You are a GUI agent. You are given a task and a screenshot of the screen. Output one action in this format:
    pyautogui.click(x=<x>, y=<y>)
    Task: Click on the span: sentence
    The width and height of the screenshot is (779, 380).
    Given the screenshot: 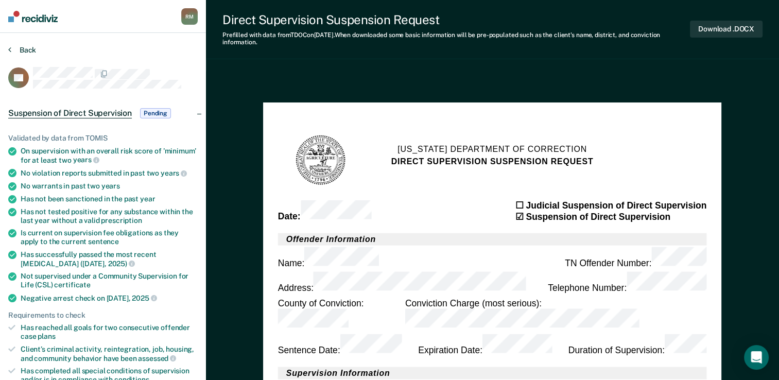 What is the action you would take?
    pyautogui.click(x=103, y=241)
    